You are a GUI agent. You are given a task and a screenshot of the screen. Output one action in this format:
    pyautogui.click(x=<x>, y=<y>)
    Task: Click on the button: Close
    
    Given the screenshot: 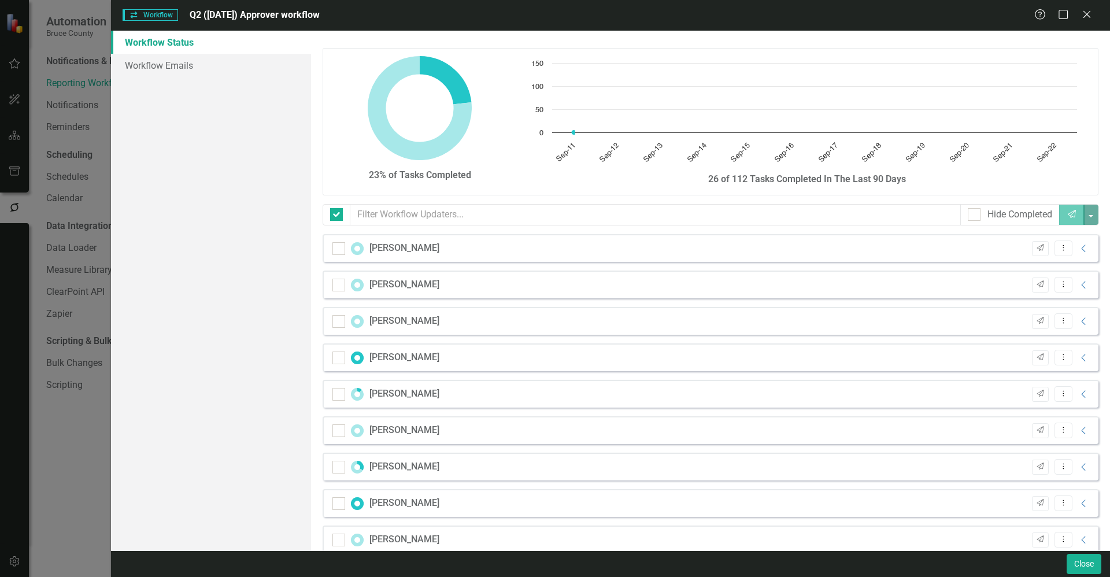 What is the action you would take?
    pyautogui.click(x=1084, y=563)
    